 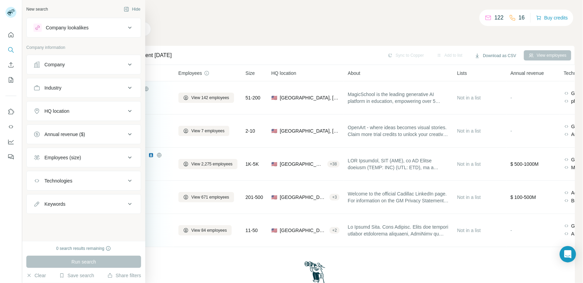 I want to click on button: Save search, so click(x=77, y=275).